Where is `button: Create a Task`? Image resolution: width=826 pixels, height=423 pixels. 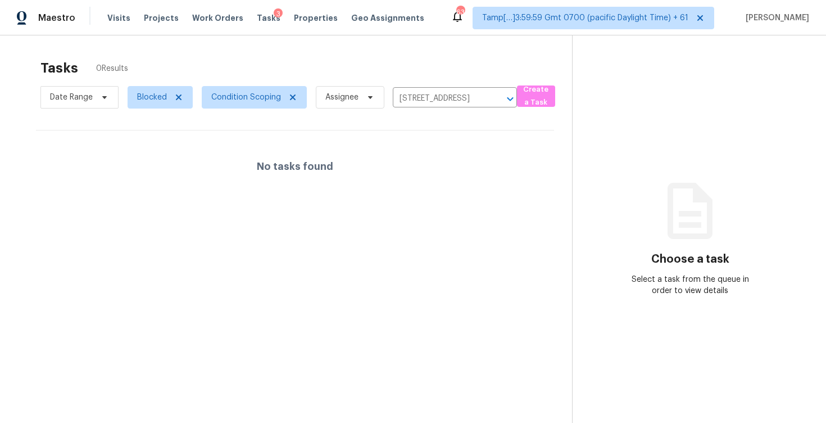
button: Create a Task is located at coordinates (536, 96).